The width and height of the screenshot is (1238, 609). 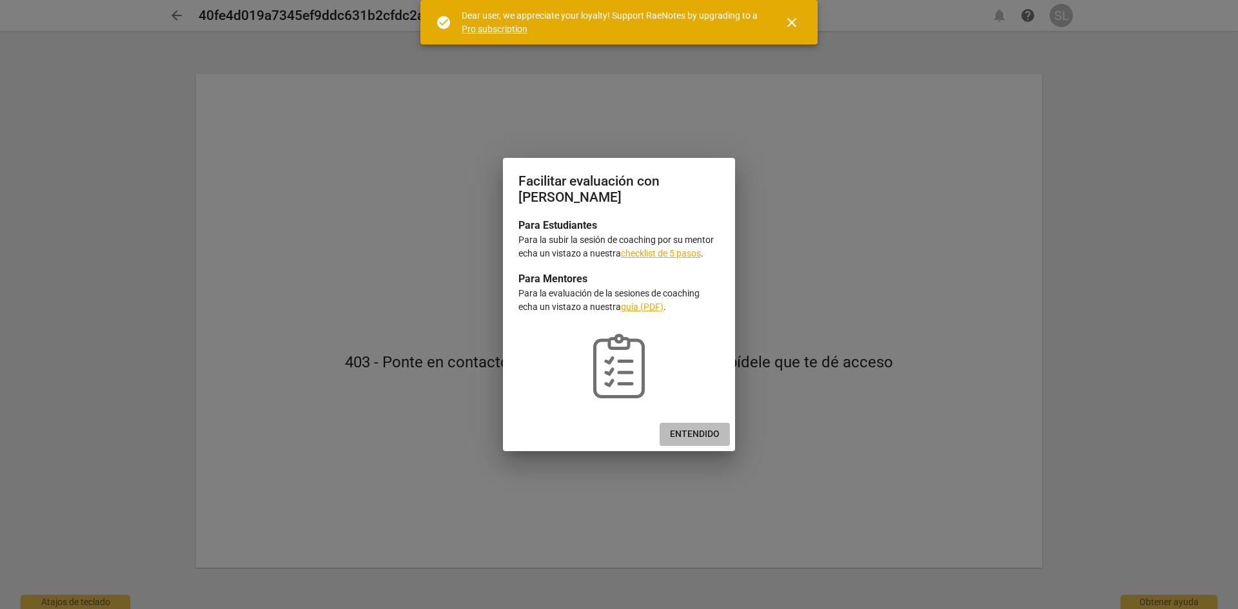 I want to click on span: check_circle, so click(x=443, y=23).